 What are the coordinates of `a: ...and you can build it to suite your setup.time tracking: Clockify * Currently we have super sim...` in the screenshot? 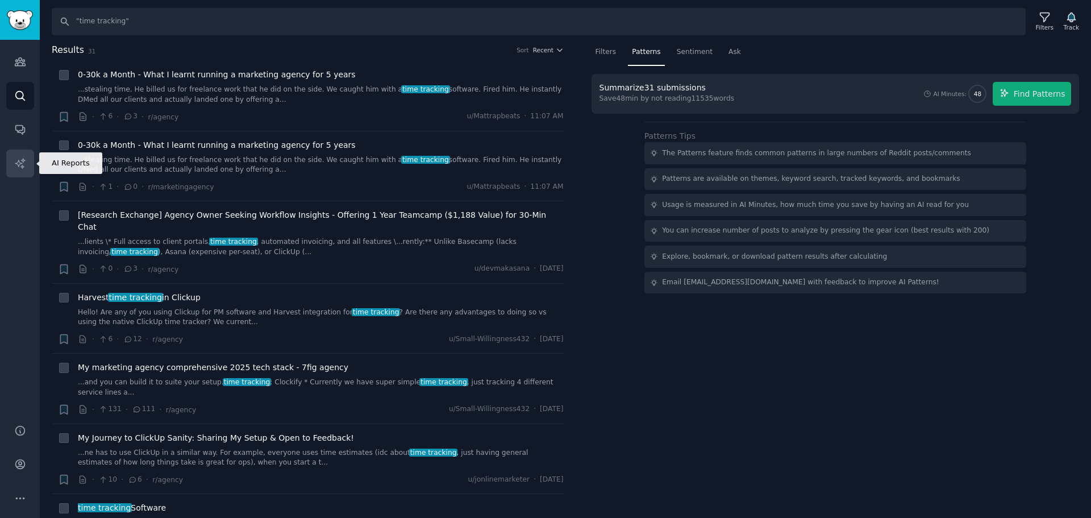 It's located at (320, 387).